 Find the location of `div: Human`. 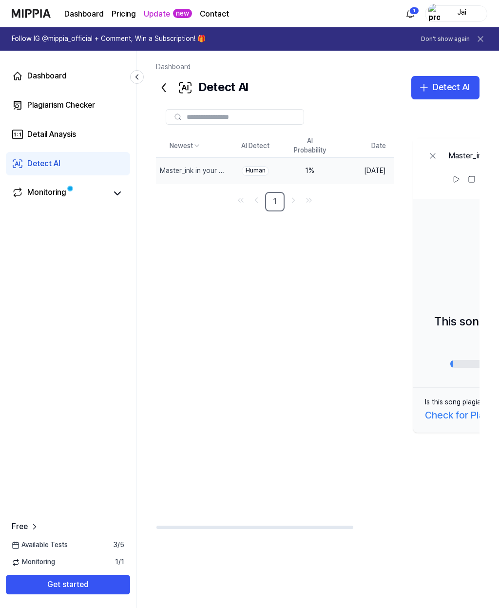

div: Human is located at coordinates (255, 171).